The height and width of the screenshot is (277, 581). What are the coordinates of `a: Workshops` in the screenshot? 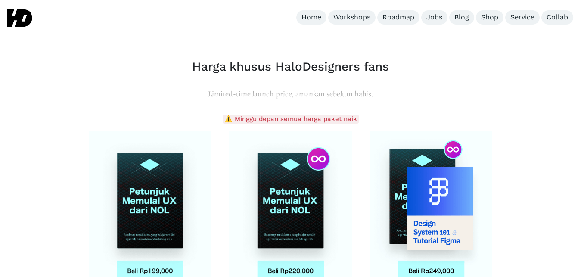 It's located at (352, 17).